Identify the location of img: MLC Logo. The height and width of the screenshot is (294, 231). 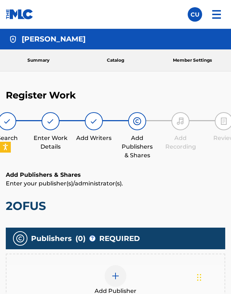
(19, 14).